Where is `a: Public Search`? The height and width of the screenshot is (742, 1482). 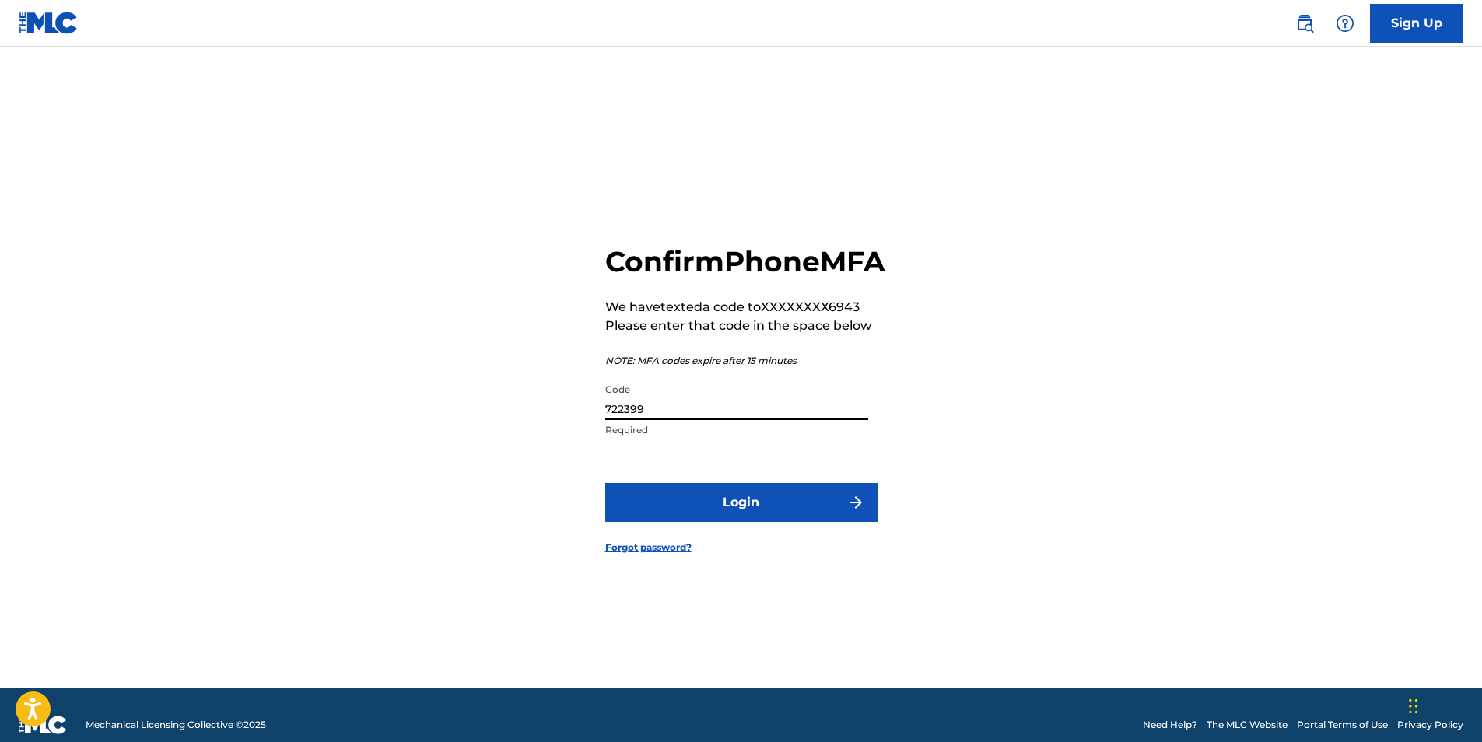 a: Public Search is located at coordinates (1304, 23).